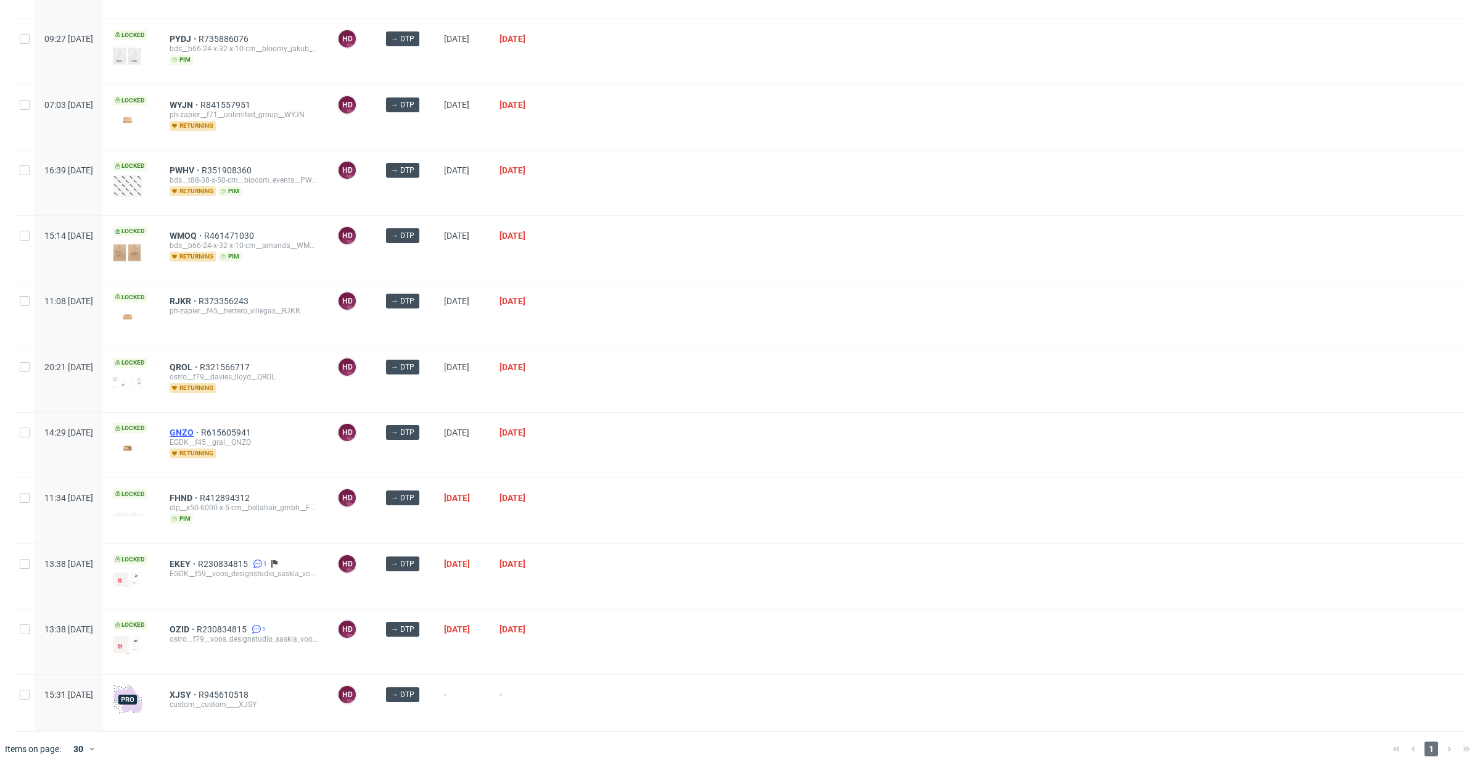 This screenshot has height=765, width=1480. Describe the element at coordinates (226, 498) in the screenshot. I see `a: R412894312` at that location.